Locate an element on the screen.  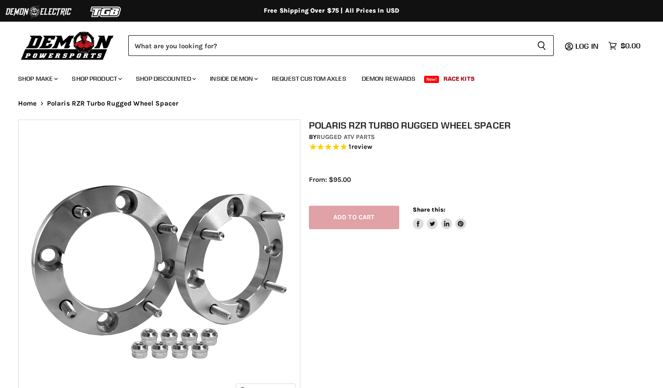
span: From: $95.00 is located at coordinates (330, 180).